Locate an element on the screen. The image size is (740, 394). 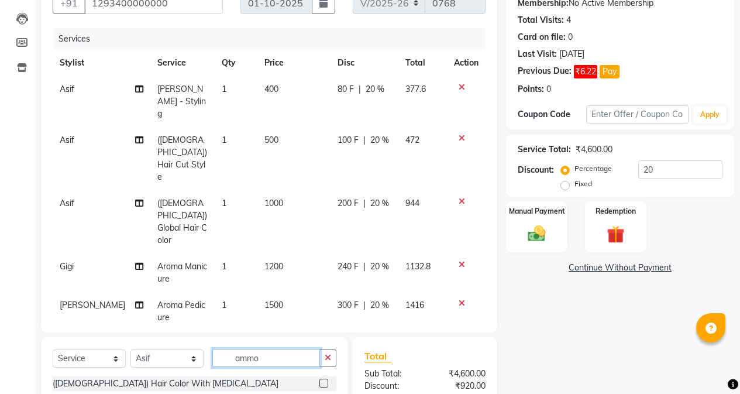
div: Sub Total: is located at coordinates (390, 373).